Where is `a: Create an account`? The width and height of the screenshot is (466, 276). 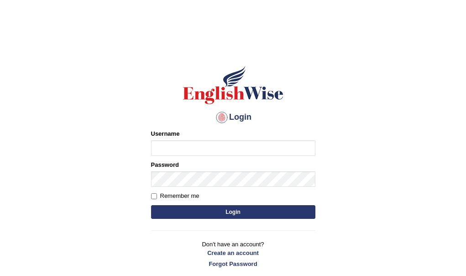
a: Create an account is located at coordinates (233, 252).